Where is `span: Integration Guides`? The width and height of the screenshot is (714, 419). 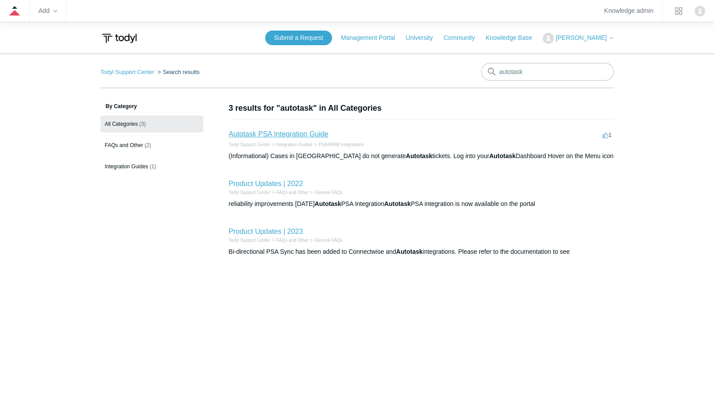
span: Integration Guides is located at coordinates (127, 166).